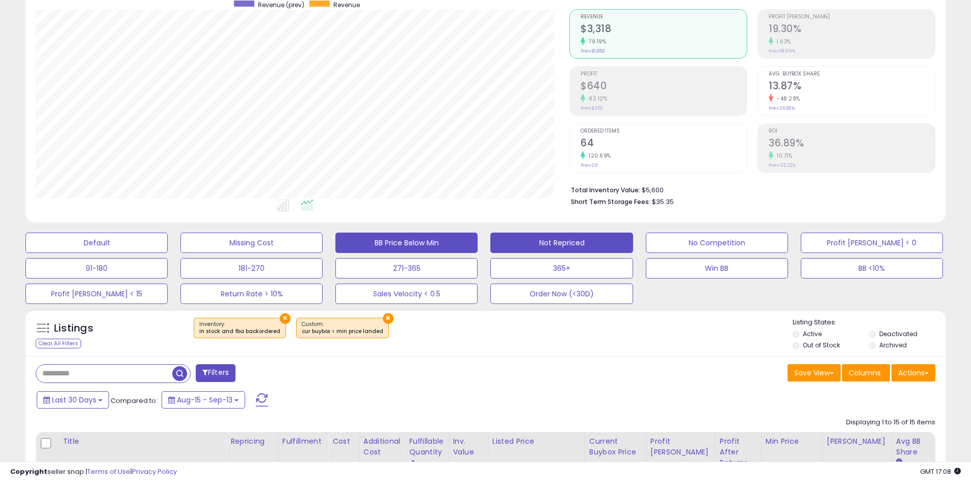 The height and width of the screenshot is (482, 971). Describe the element at coordinates (783, 156) in the screenshot. I see `small: 10.71%` at that location.